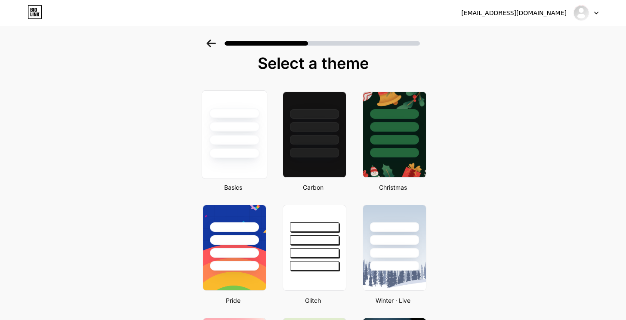 The image size is (626, 320). What do you see at coordinates (313, 187) in the screenshot?
I see `div: Carbon` at bounding box center [313, 187].